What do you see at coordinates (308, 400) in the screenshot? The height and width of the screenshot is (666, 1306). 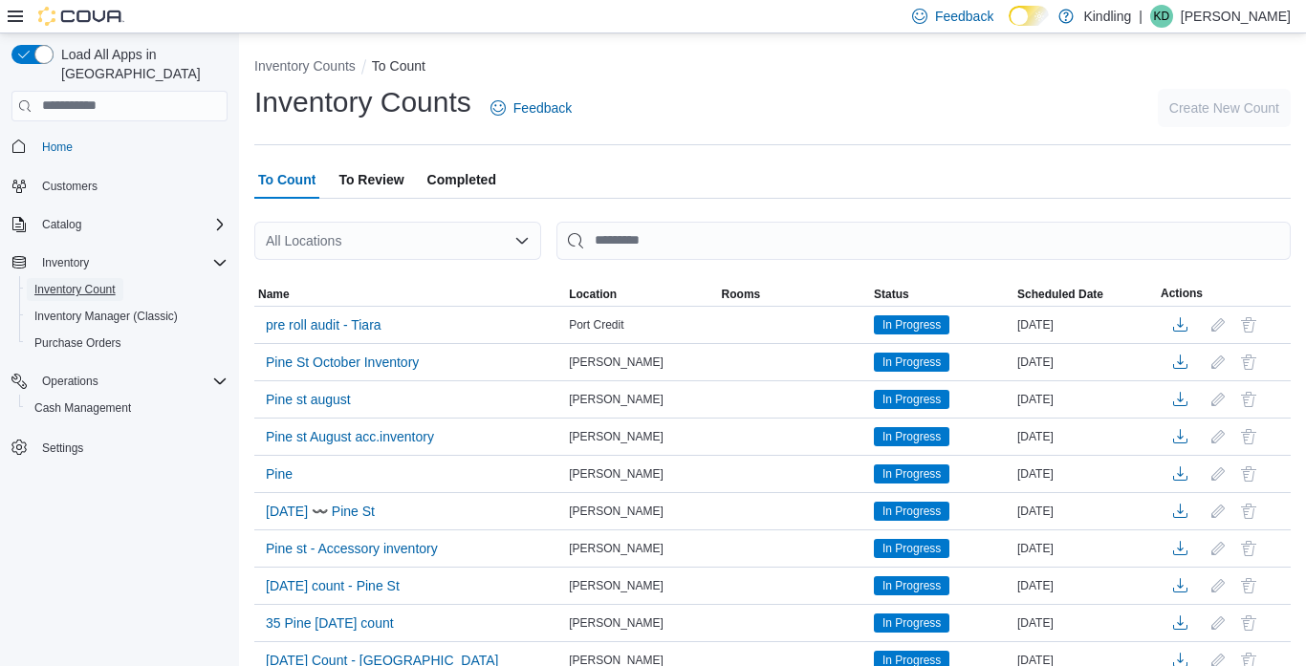 I see `span: Pine st august` at bounding box center [308, 400].